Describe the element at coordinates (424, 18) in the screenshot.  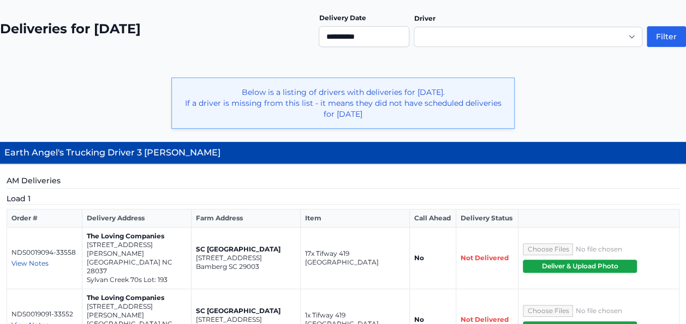
I see `label: Driver` at that location.